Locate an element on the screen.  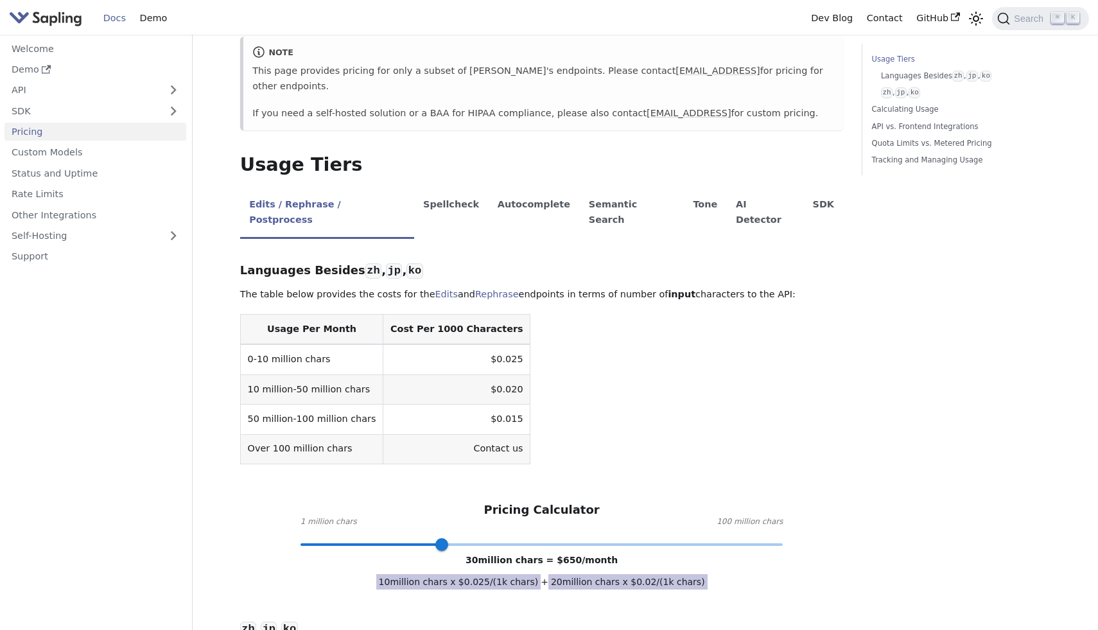
a: Self-Hosting is located at coordinates (95, 236).